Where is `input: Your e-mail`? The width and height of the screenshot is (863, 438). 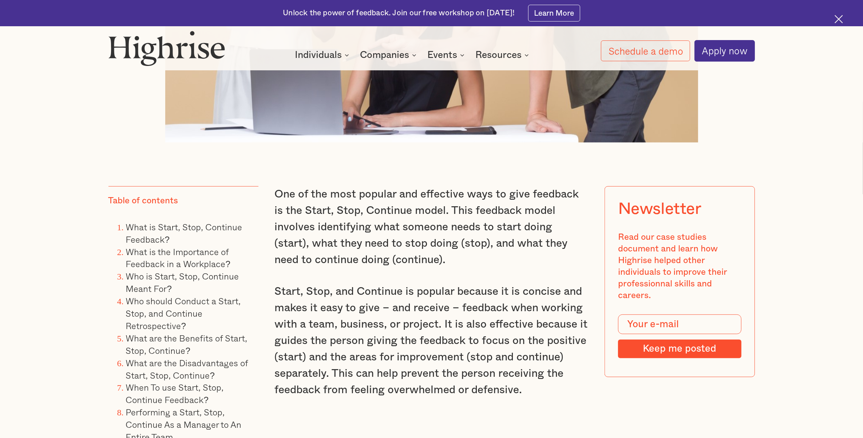 input: Your e-mail is located at coordinates (680, 324).